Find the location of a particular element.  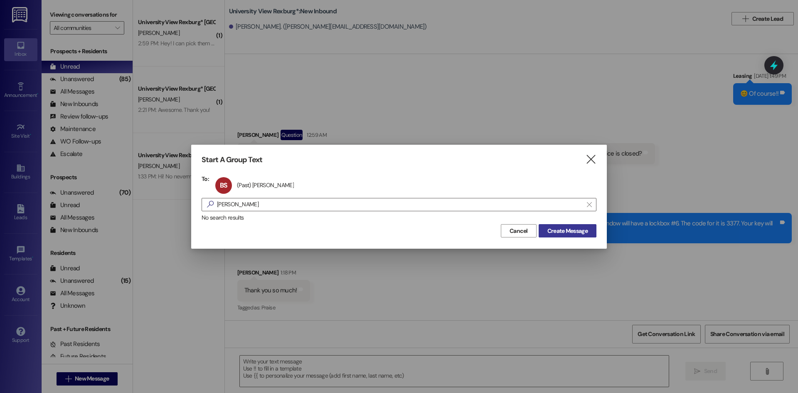

button: Clear text is located at coordinates (589, 205).